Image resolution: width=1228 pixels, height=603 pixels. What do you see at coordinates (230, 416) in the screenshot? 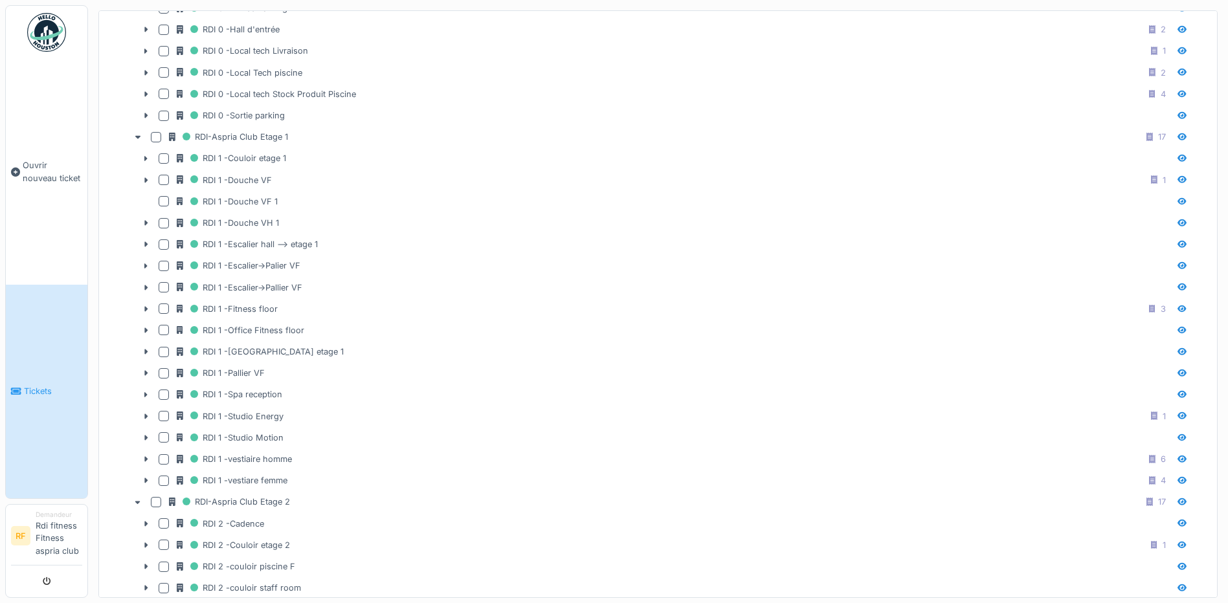
I see `div: RDI 1 -Studio Energy` at bounding box center [230, 416].